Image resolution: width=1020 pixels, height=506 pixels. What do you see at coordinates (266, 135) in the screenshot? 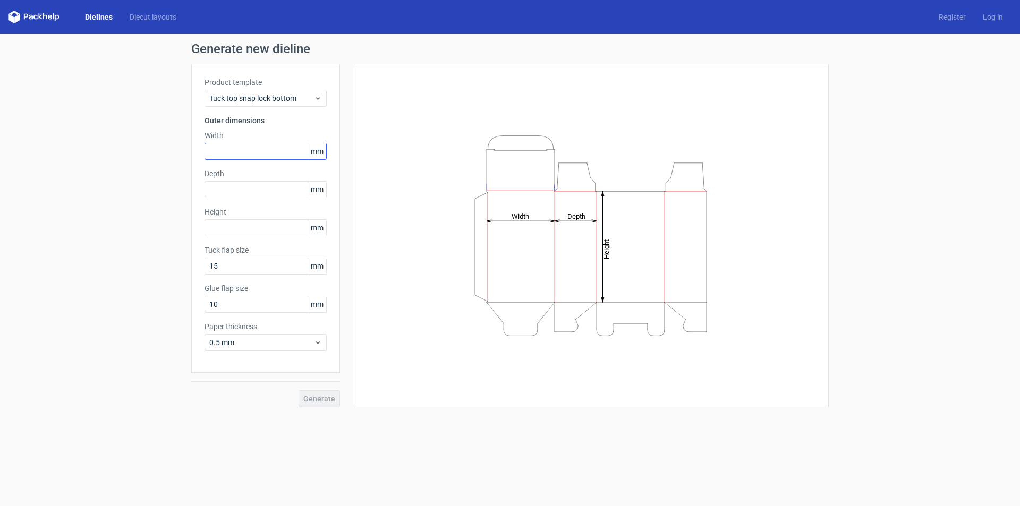
I see `label: Width` at bounding box center [266, 135].